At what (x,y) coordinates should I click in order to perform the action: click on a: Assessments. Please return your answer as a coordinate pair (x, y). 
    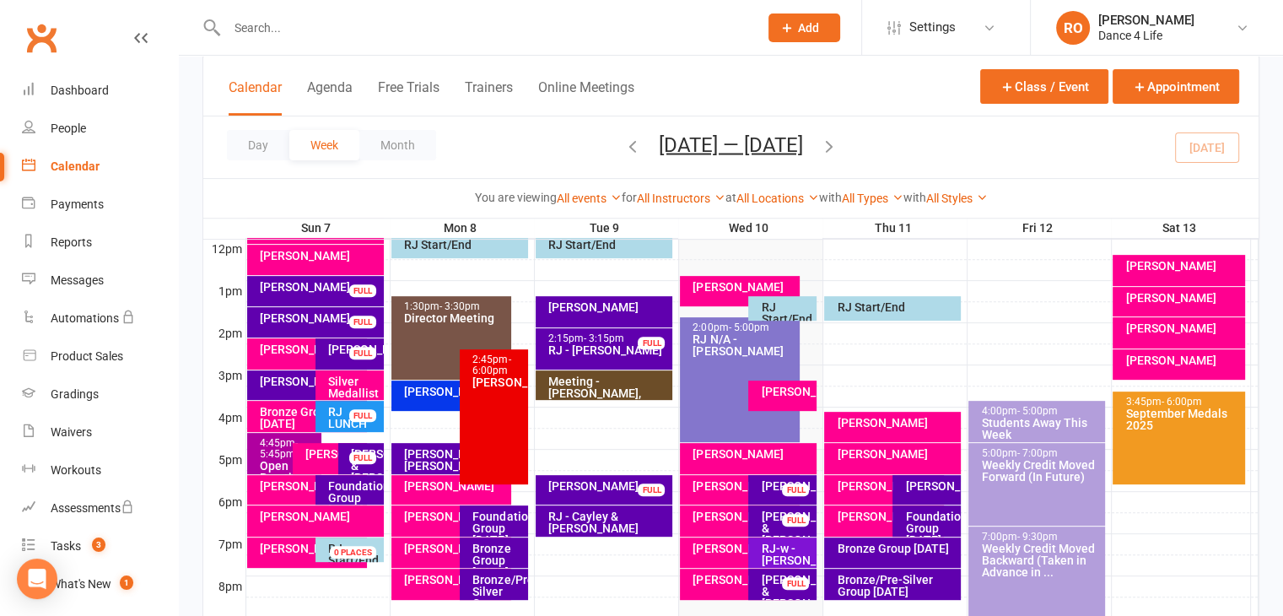
    Looking at the image, I should click on (99, 508).